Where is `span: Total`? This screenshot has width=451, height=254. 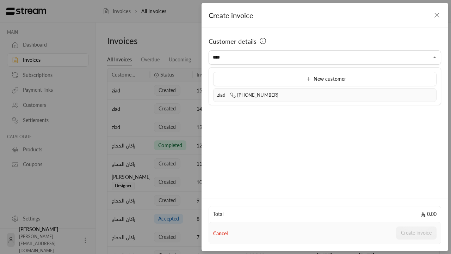
span: Total is located at coordinates (218, 214).